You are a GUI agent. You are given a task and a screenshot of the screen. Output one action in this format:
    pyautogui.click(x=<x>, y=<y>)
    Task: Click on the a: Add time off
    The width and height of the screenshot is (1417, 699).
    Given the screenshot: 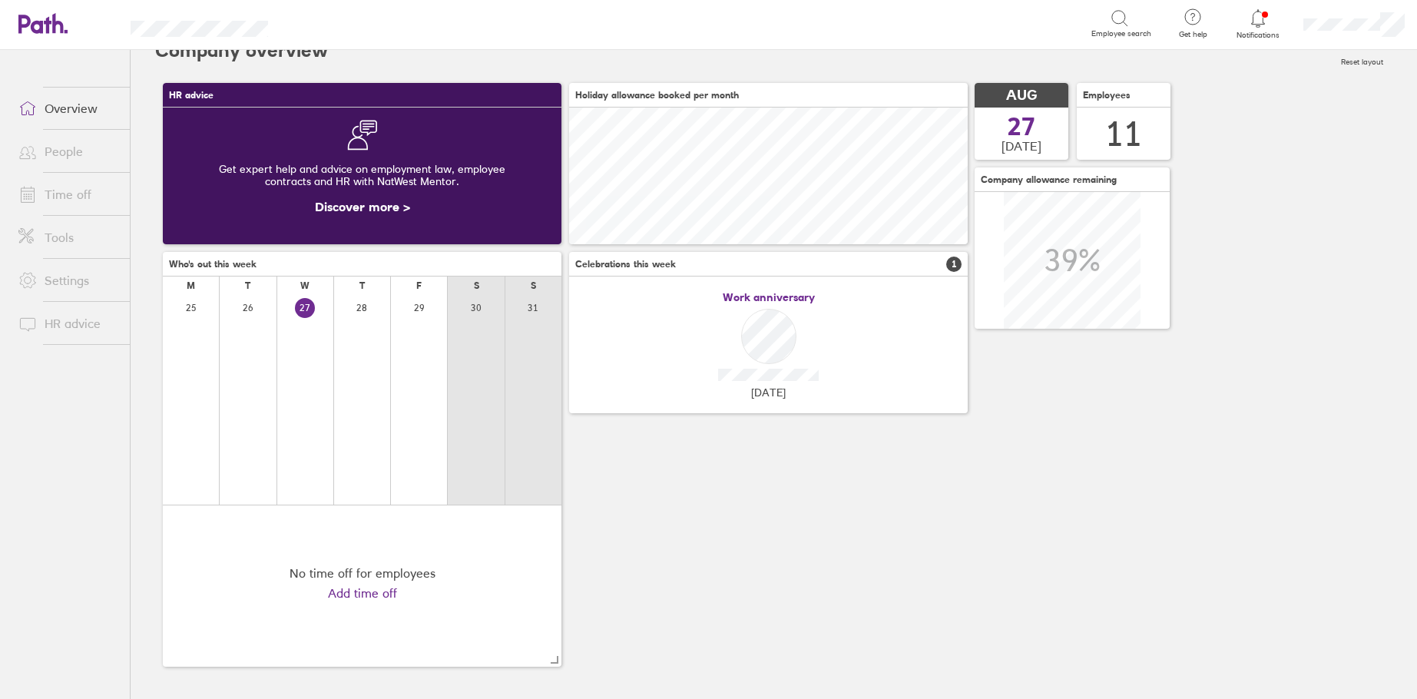 What is the action you would take?
    pyautogui.click(x=362, y=593)
    